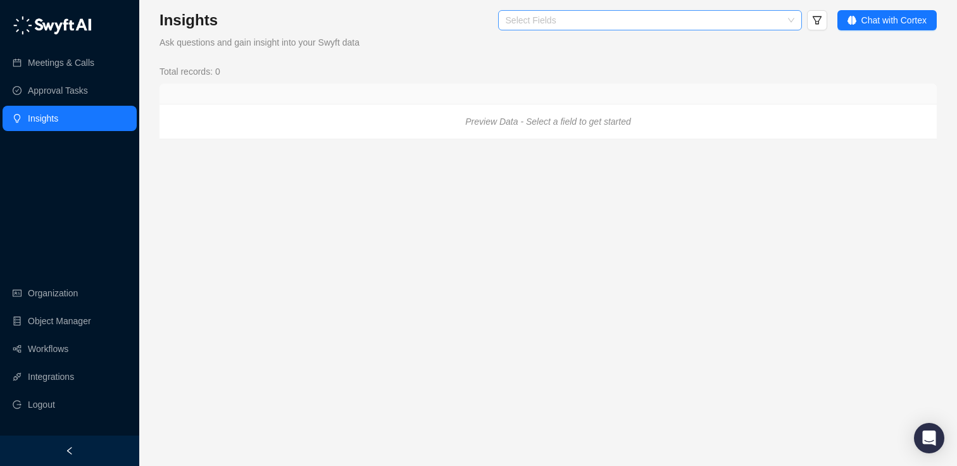 The height and width of the screenshot is (466, 957). I want to click on i: Preview Data - Select a field to get started, so click(548, 122).